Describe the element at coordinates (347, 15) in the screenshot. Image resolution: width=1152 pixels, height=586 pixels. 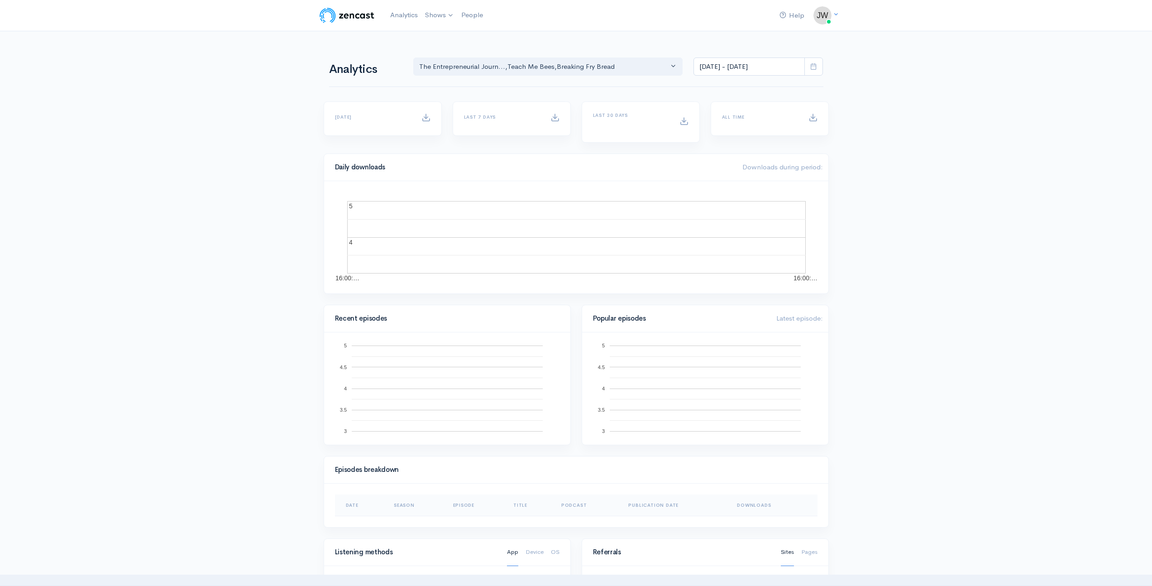
I see `img: ZenCast Logo` at that location.